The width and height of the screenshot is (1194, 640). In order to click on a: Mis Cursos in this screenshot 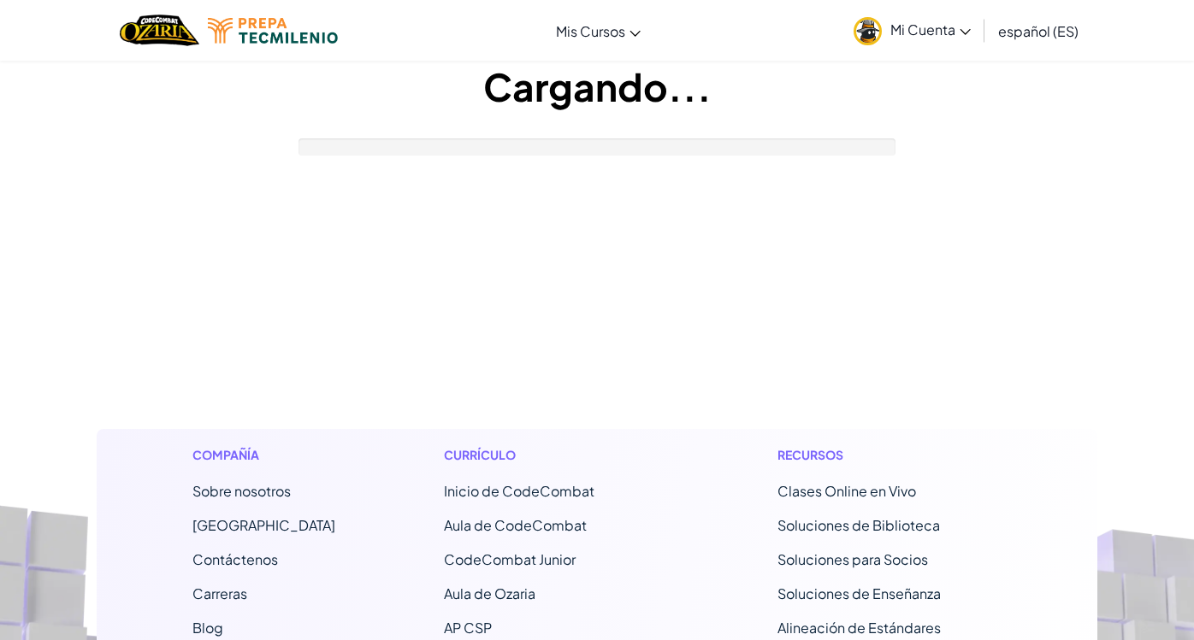, I will do `click(598, 31)`.